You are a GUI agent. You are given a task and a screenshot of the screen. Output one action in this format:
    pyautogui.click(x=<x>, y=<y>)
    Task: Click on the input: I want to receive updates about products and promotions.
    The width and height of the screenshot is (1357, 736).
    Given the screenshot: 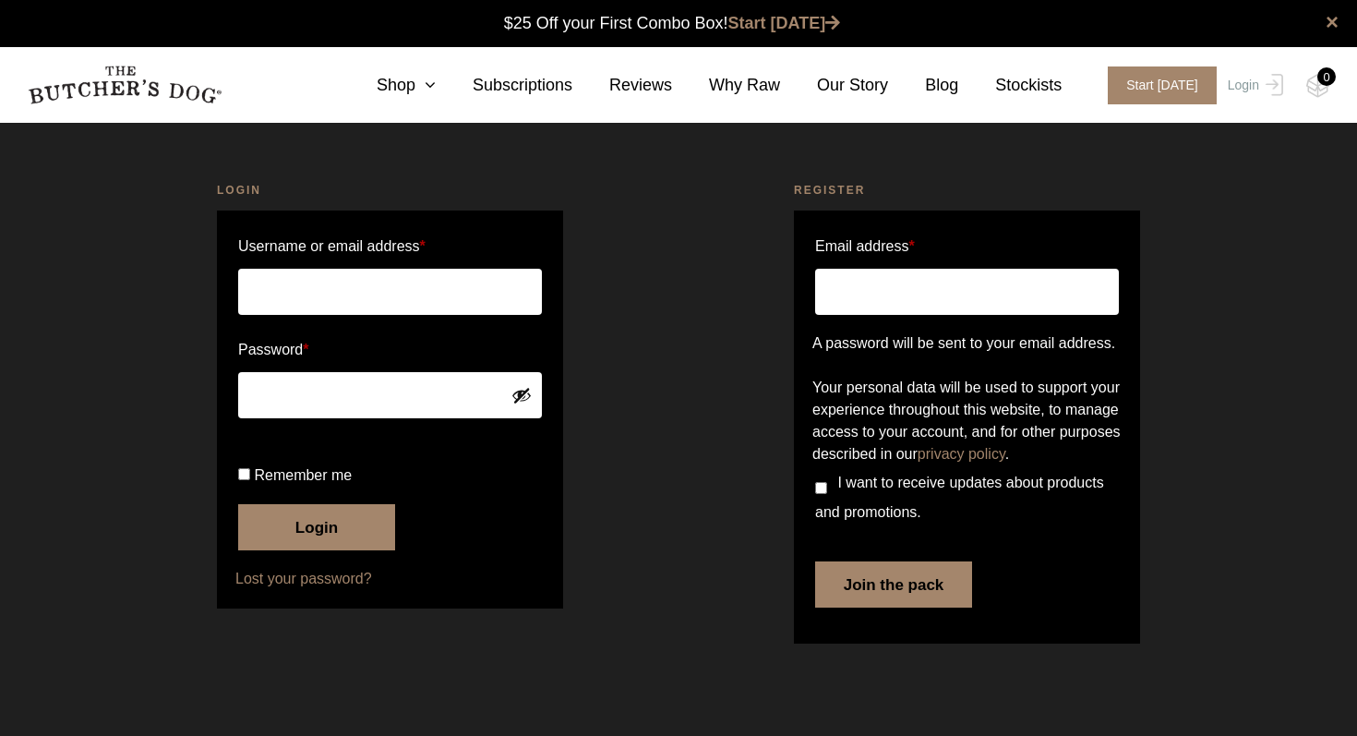 What is the action you would take?
    pyautogui.click(x=821, y=487)
    